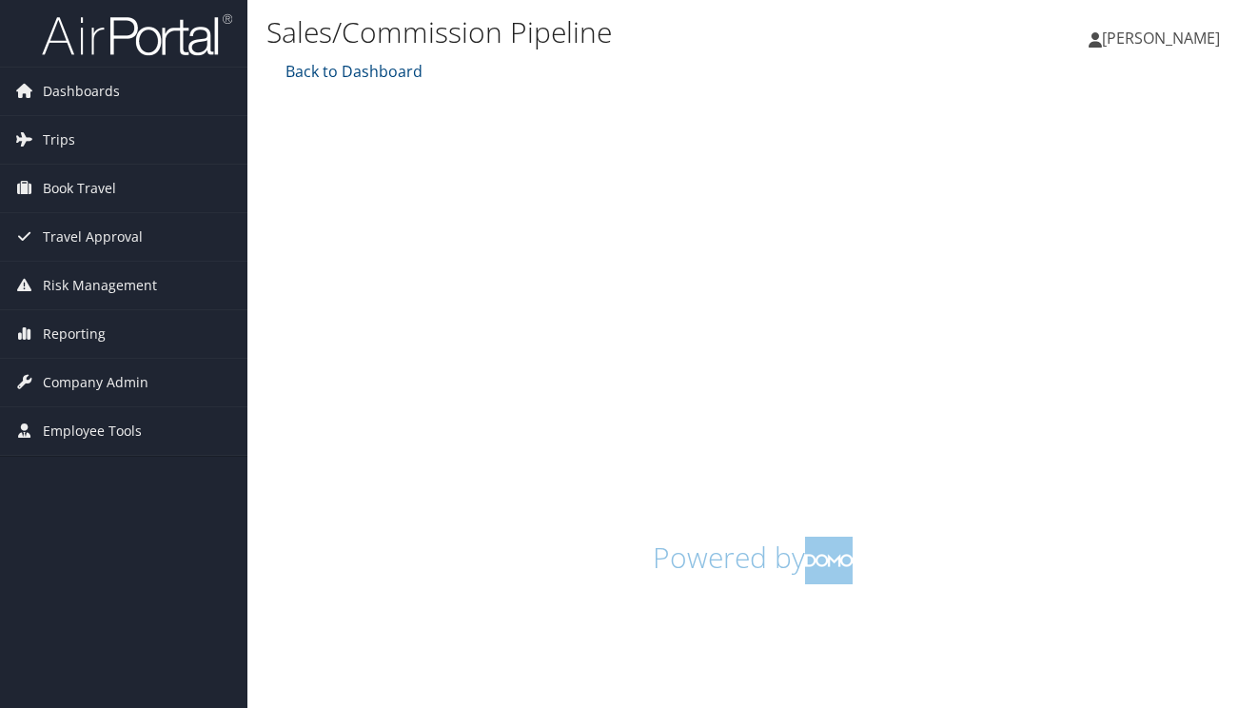 This screenshot has width=1258, height=708. I want to click on h1: Powered by, so click(753, 560).